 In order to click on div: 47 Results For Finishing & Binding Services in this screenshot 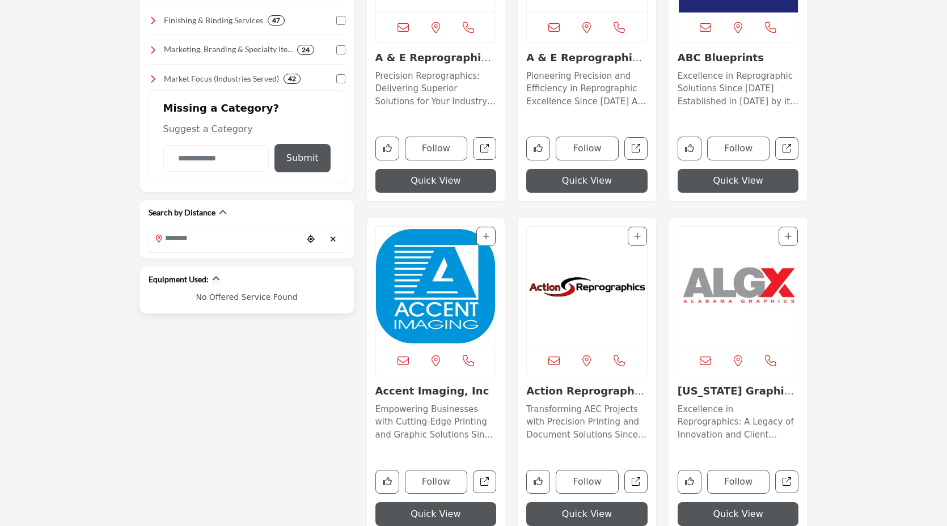, I will do `click(276, 20)`.